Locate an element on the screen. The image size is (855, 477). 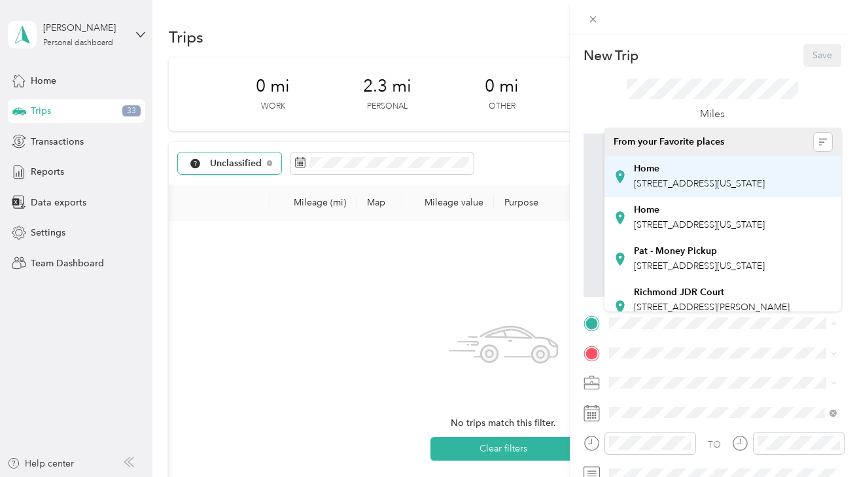
p: Miles is located at coordinates (713, 114).